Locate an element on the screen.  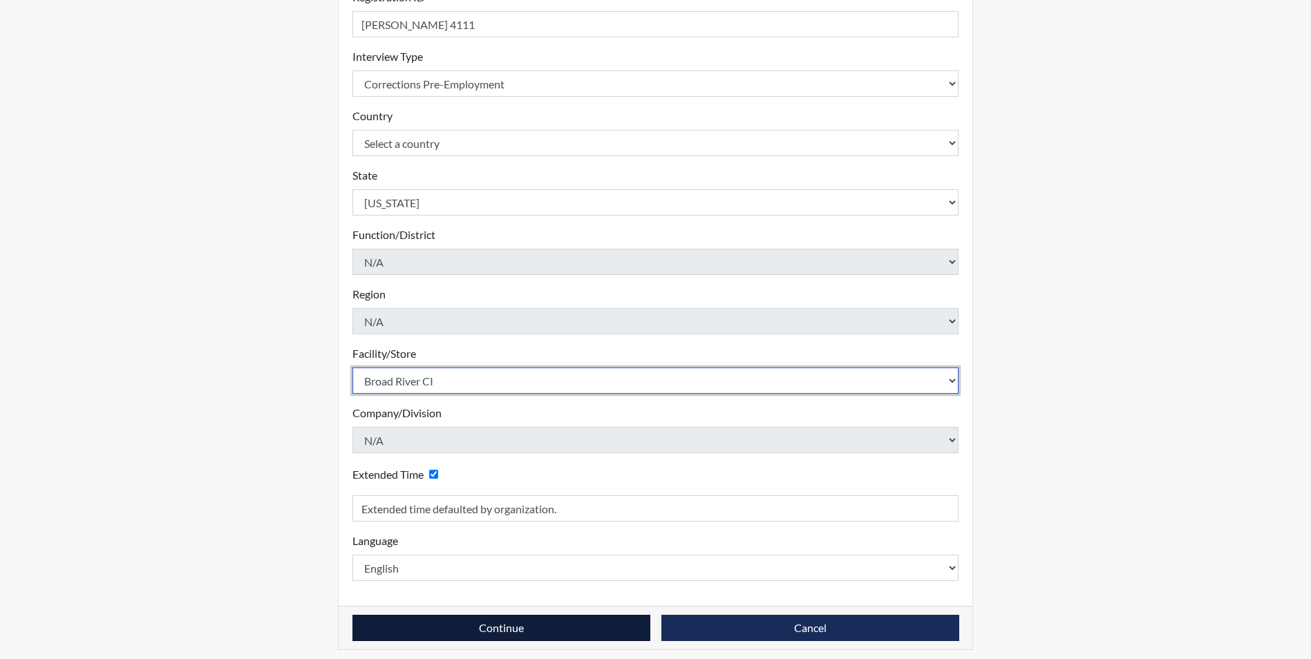
input: Reason for Extension is located at coordinates (656, 509).